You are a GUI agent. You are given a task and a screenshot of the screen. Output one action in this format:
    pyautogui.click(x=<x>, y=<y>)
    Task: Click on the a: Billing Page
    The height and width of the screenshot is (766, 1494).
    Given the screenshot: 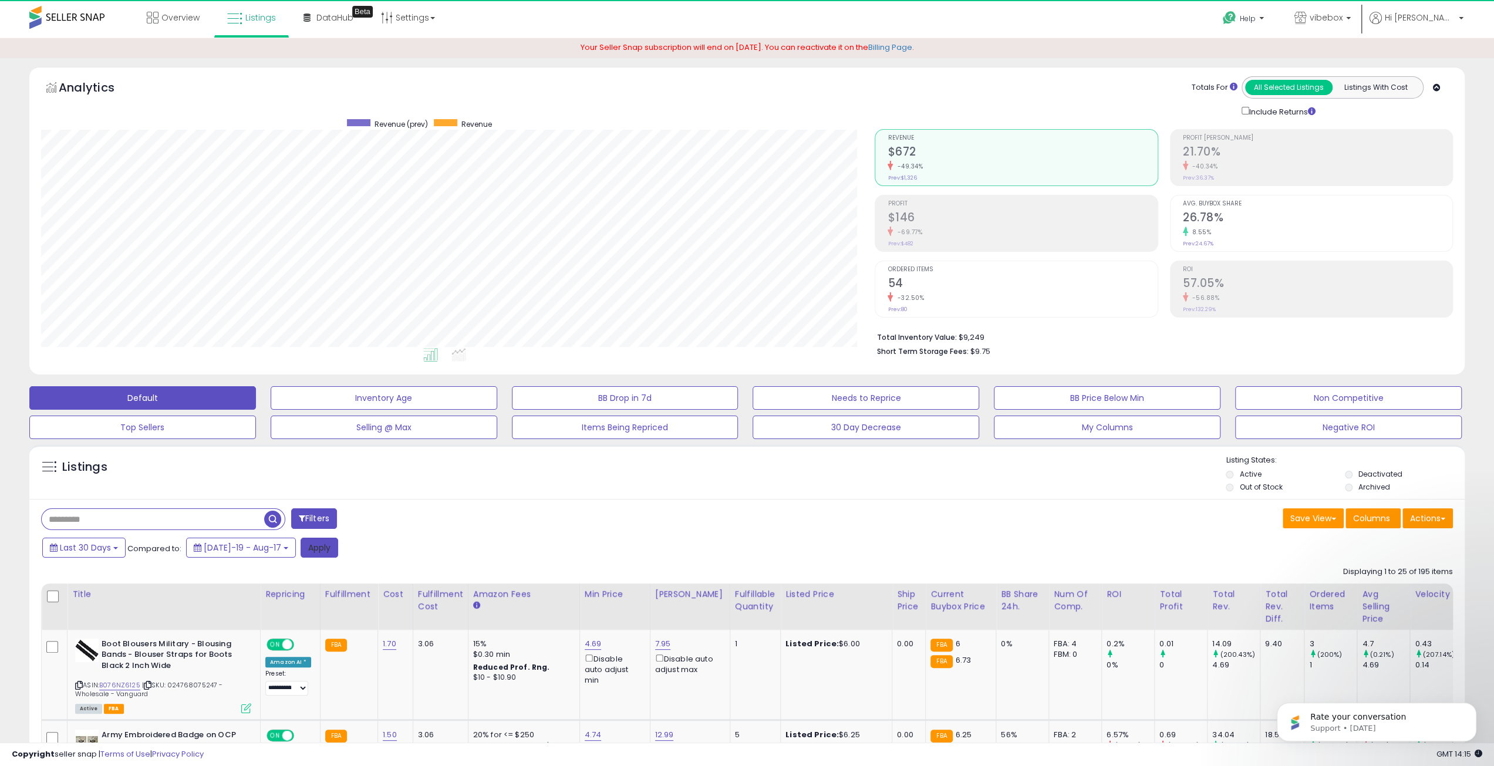 What is the action you would take?
    pyautogui.click(x=890, y=47)
    